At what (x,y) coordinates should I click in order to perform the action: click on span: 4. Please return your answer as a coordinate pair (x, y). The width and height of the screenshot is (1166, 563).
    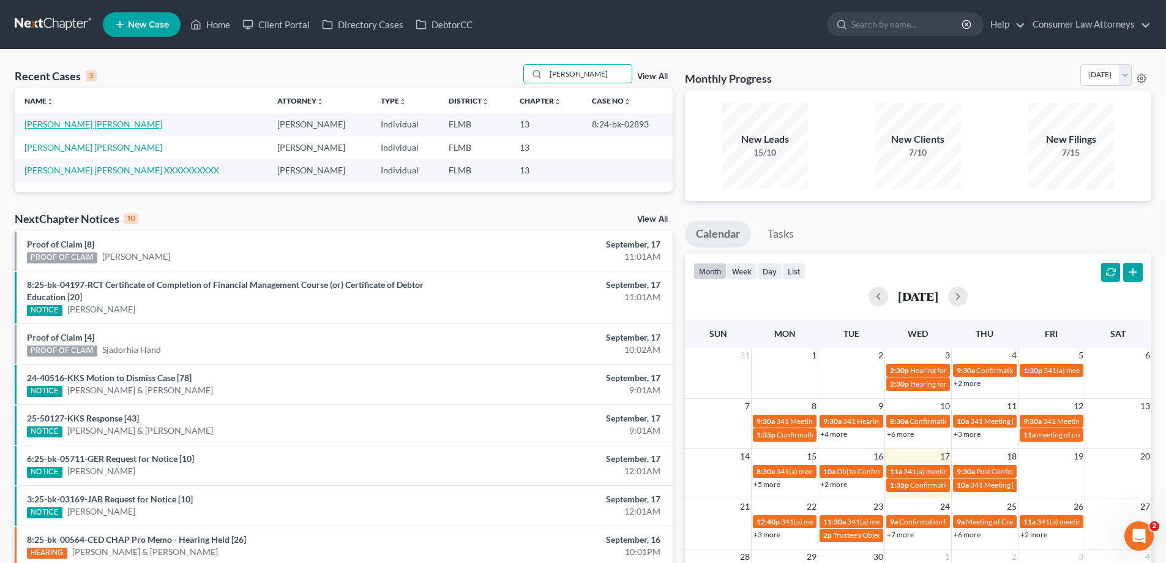
    Looking at the image, I should click on (1014, 355).